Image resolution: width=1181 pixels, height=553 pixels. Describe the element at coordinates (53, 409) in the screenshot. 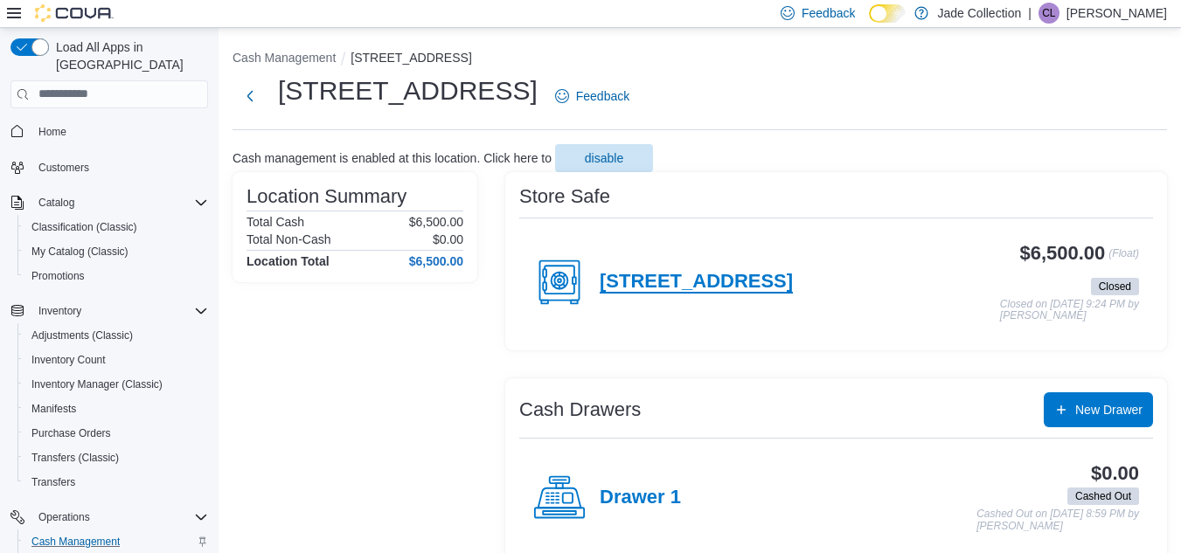

I see `a: Manifests` at that location.